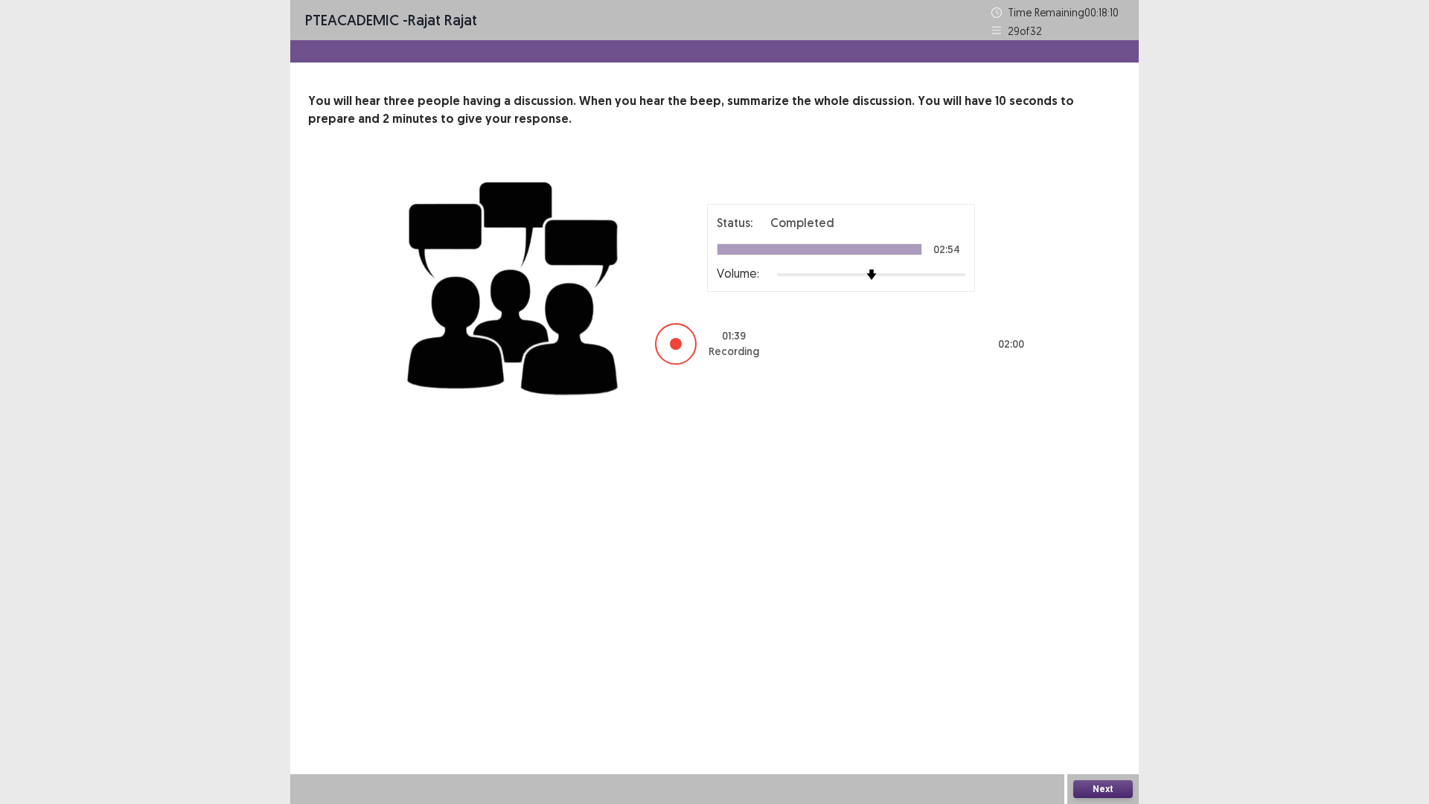  Describe the element at coordinates (735, 223) in the screenshot. I see `p: Status:` at that location.